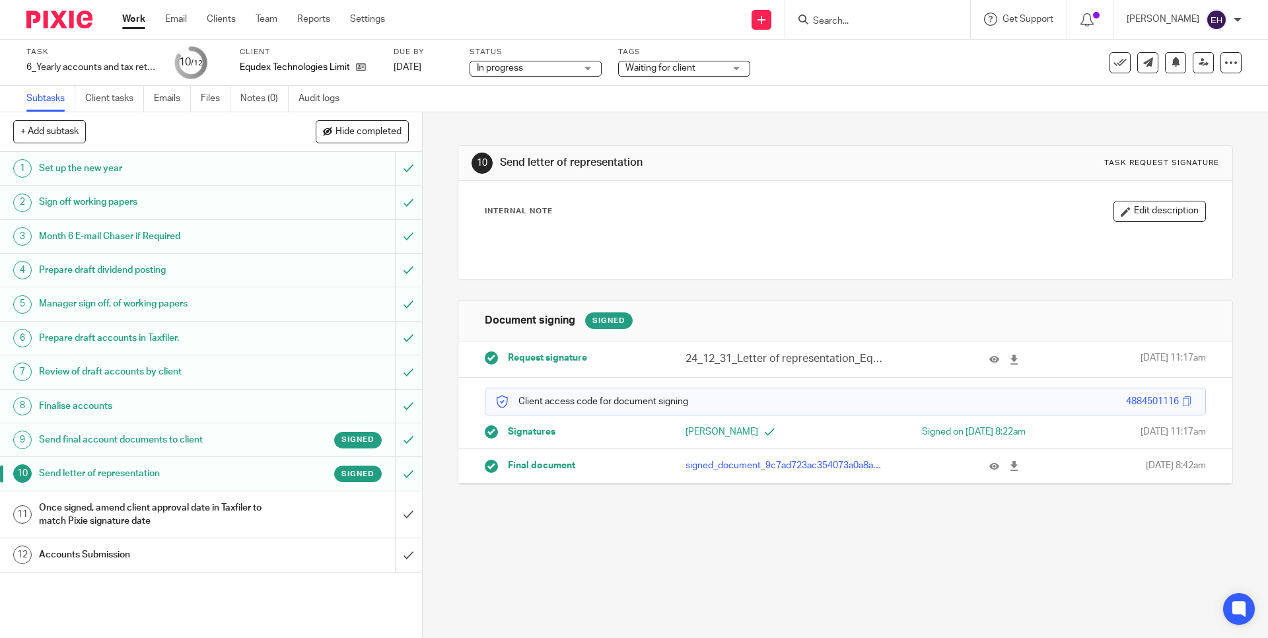 The width and height of the screenshot is (1268, 638). Describe the element at coordinates (153, 270) in the screenshot. I see `h1: Prepare draft dividend posting` at that location.